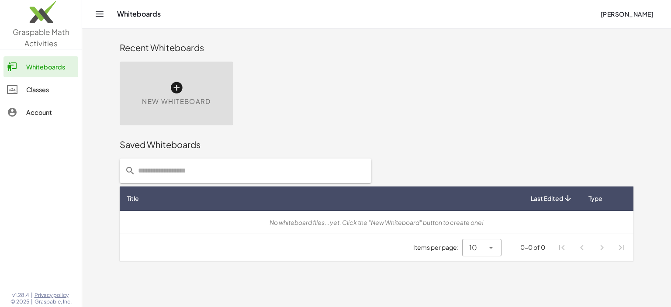 The width and height of the screenshot is (671, 307). Describe the element at coordinates (130, 171) in the screenshot. I see `i: prepended action` at that location.